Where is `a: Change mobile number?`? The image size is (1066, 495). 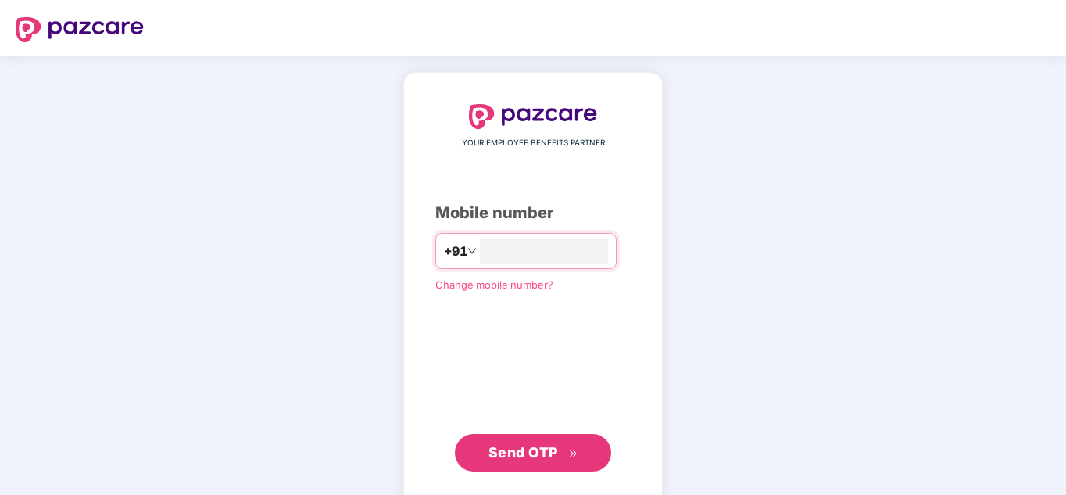
a: Change mobile number? is located at coordinates (494, 284).